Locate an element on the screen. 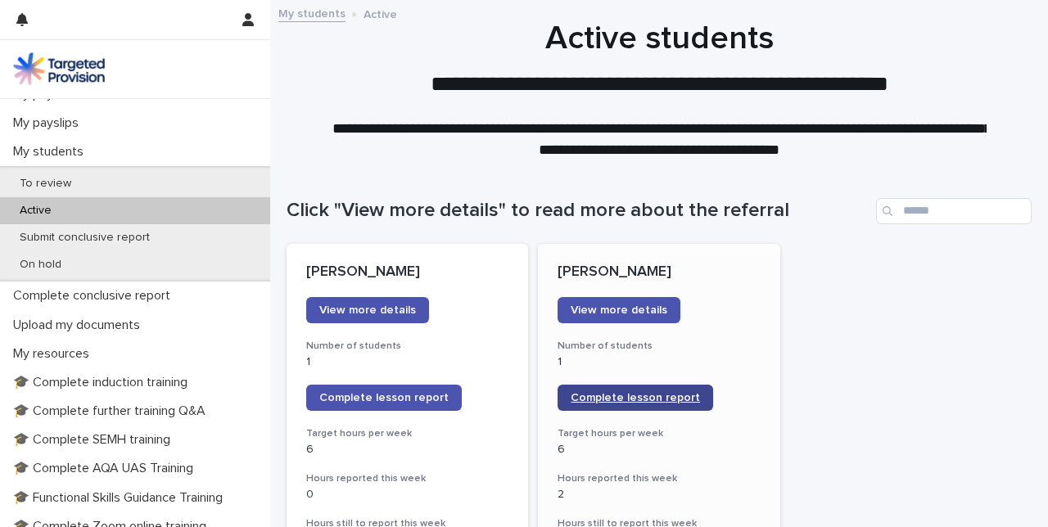  p: 2 is located at coordinates (658, 494).